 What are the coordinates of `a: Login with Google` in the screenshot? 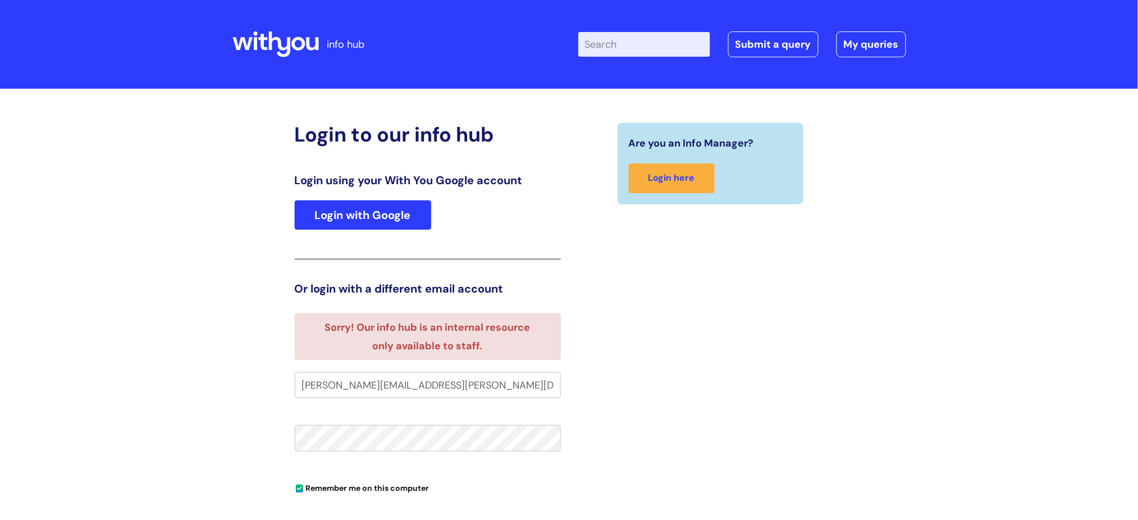 It's located at (363, 215).